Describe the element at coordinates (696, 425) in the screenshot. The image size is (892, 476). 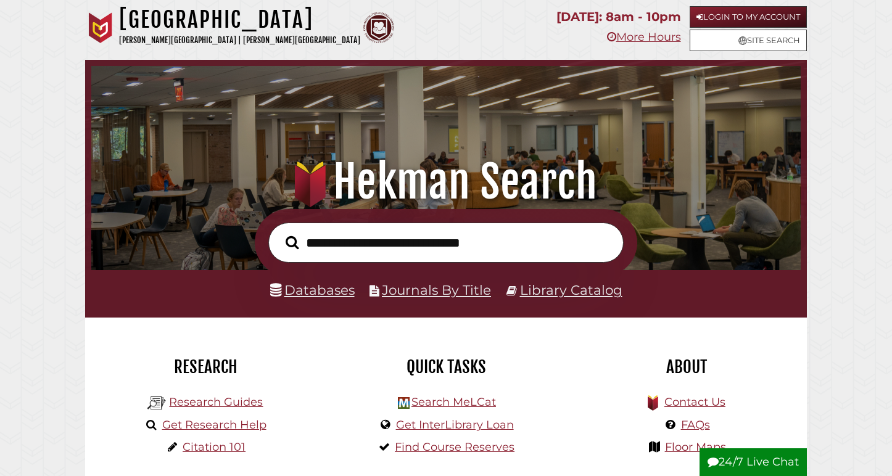
I see `a: FAQs` at that location.